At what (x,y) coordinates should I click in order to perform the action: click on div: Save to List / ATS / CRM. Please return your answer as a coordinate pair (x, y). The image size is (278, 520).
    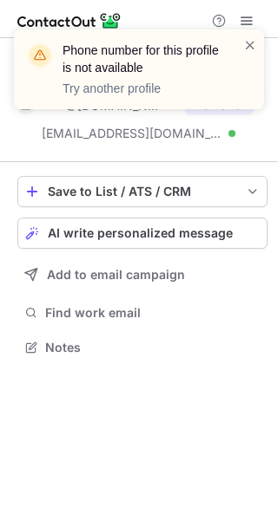
    Looking at the image, I should click on (142, 192).